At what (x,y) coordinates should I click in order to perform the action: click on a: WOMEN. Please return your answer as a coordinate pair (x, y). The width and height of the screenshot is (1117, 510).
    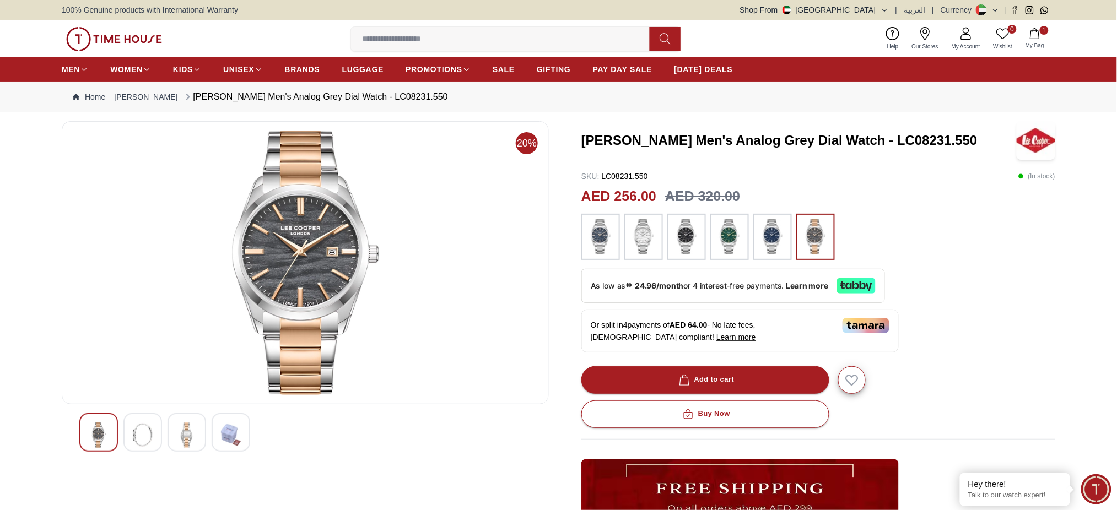
    Looking at the image, I should click on (131, 69).